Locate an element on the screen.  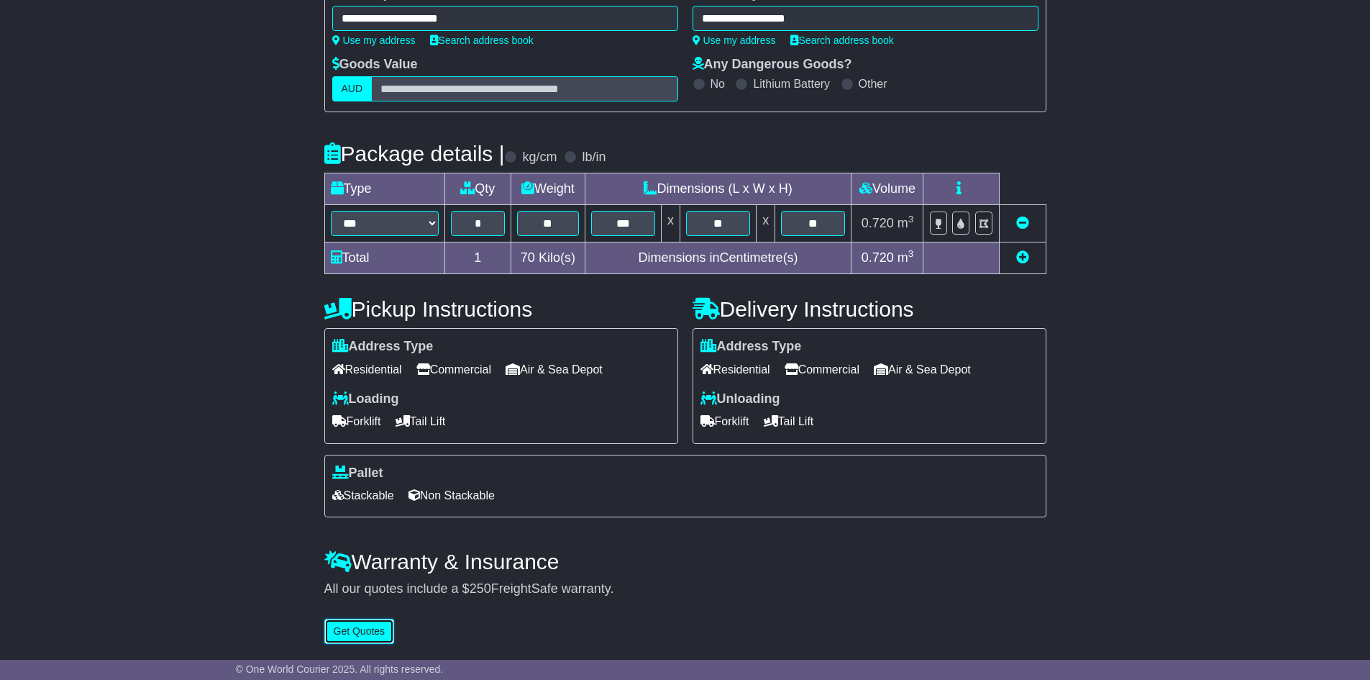
label: kg/cm is located at coordinates (539, 158).